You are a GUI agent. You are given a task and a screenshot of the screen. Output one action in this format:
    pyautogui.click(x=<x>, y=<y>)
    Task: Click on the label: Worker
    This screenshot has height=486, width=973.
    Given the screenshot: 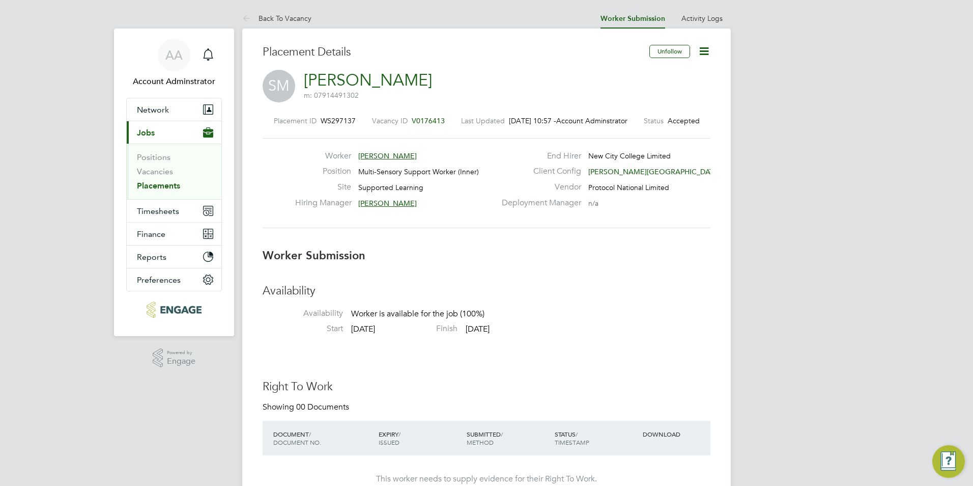 What is the action you would take?
    pyautogui.click(x=323, y=156)
    